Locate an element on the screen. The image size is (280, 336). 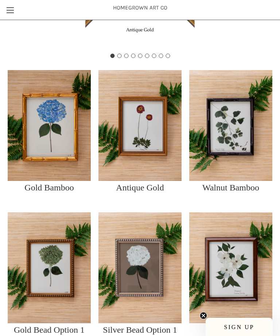
span: Toggle menu is located at coordinates (10, 10).